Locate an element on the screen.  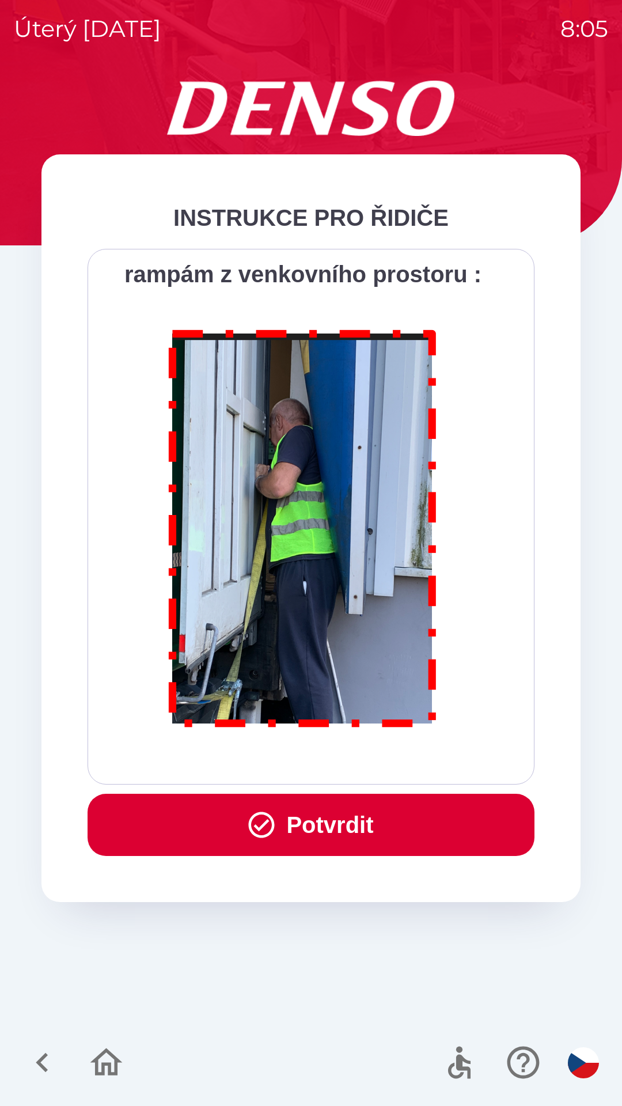
img: M8MNayrTL6gAAAABJRU5ErkJggg== is located at coordinates (303, 526).